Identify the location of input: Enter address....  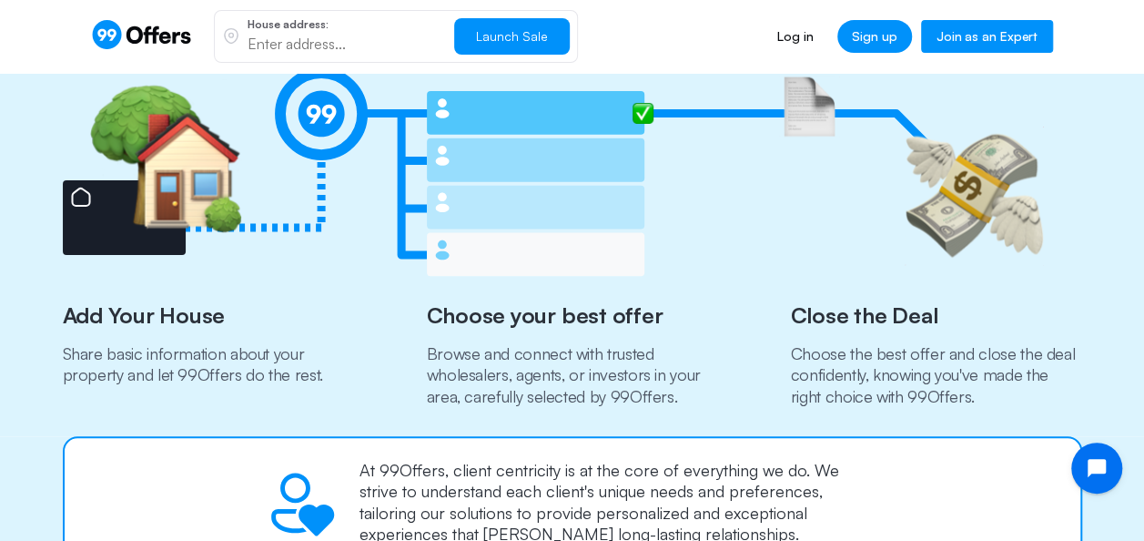
(343, 44).